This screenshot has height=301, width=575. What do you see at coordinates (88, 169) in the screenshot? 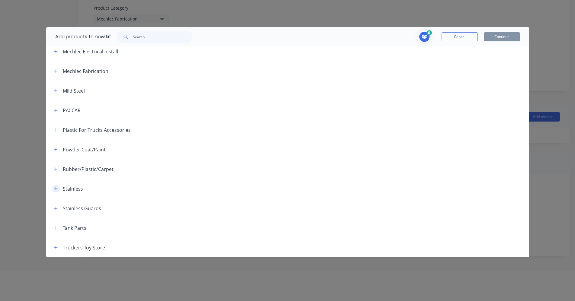
I see `div: Rubber/Plastic/Carpet` at bounding box center [88, 169].